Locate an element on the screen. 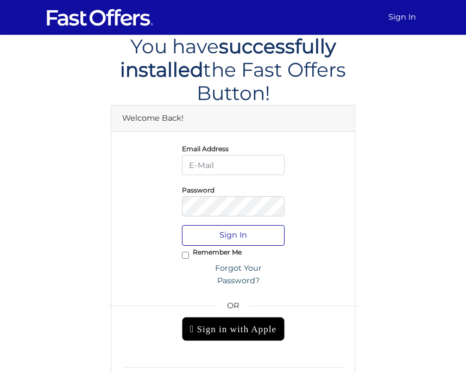  div: Welcome Back! is located at coordinates (233, 119).